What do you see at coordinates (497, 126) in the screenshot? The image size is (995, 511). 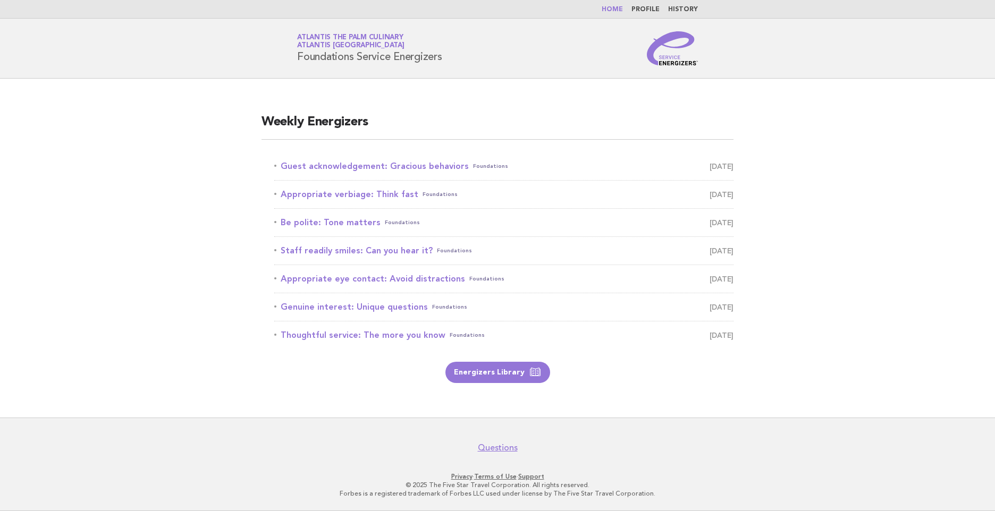 I see `h2: Weekly Energizers` at bounding box center [497, 126].